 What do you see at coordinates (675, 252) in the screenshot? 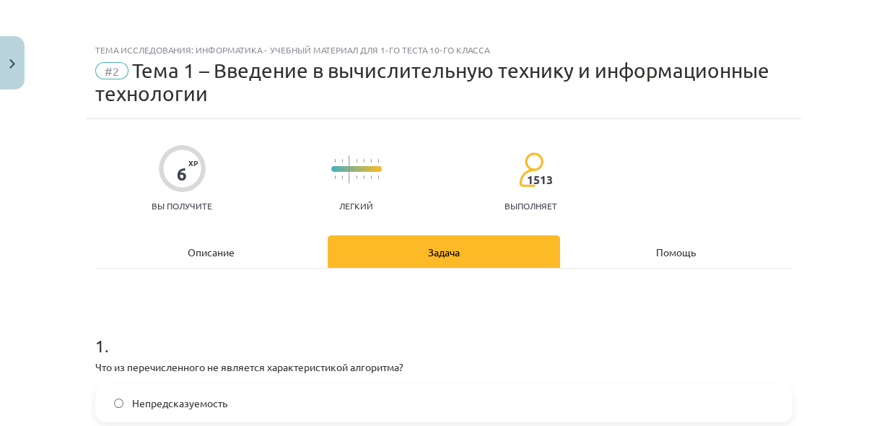
I see `font: Помощь` at bounding box center [675, 252].